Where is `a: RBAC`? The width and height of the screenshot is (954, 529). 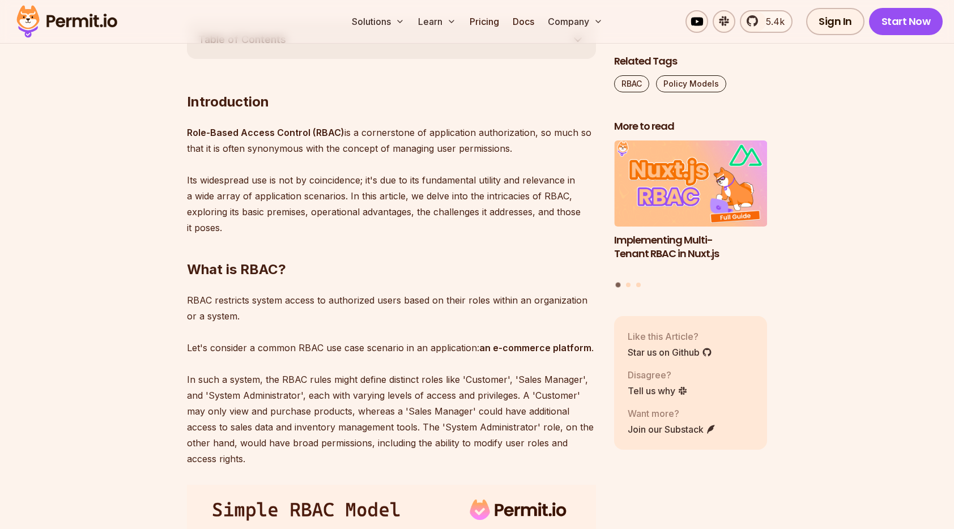
a: RBAC is located at coordinates (631, 84).